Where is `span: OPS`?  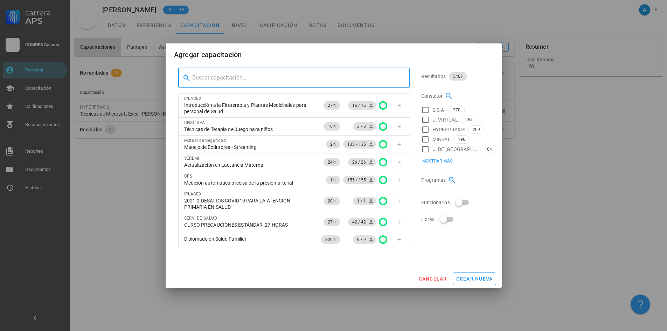 span: OPS is located at coordinates (188, 176).